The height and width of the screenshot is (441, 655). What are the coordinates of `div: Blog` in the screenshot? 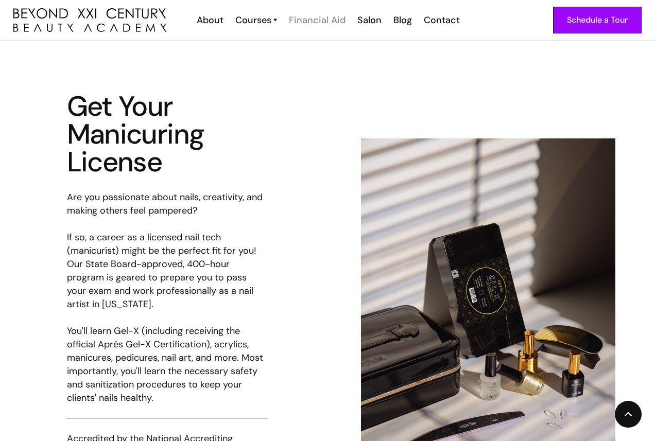 It's located at (403, 20).